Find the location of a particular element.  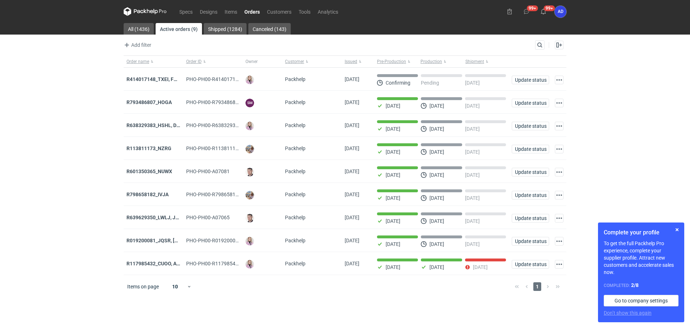

button: Skip for now is located at coordinates (678, 229).